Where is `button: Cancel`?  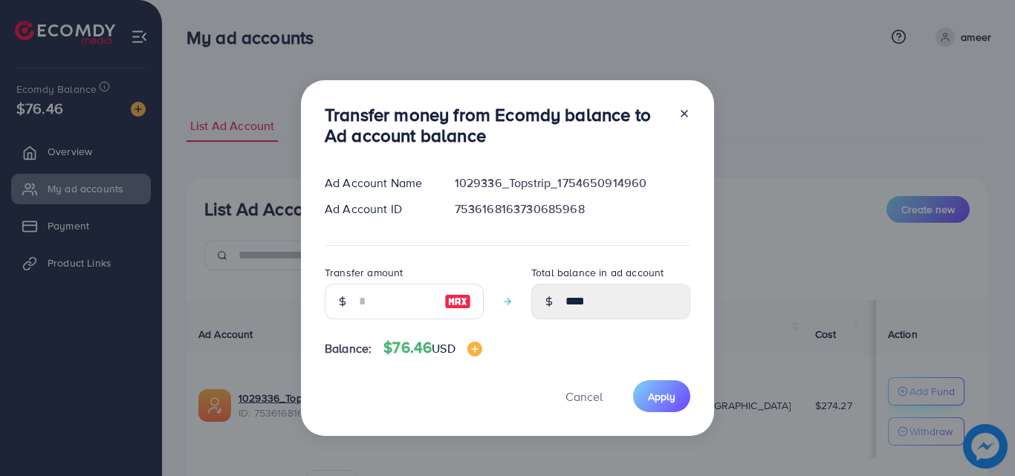 button: Cancel is located at coordinates (584, 396).